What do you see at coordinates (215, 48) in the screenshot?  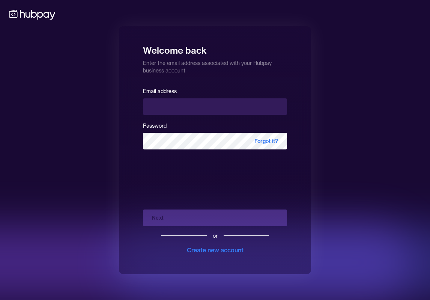 I see `h1: Welcome back` at bounding box center [215, 48].